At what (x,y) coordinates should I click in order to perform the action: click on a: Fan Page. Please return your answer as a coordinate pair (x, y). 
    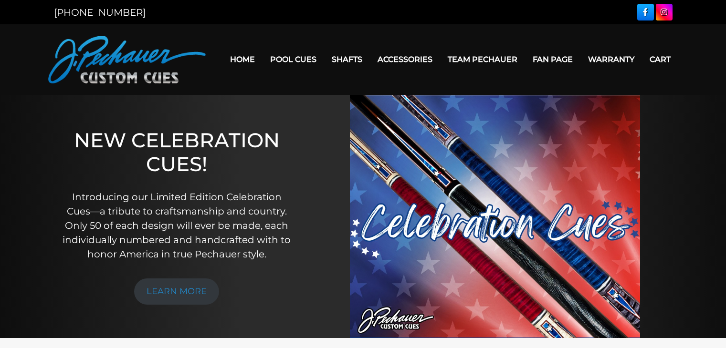
    Looking at the image, I should click on (553, 59).